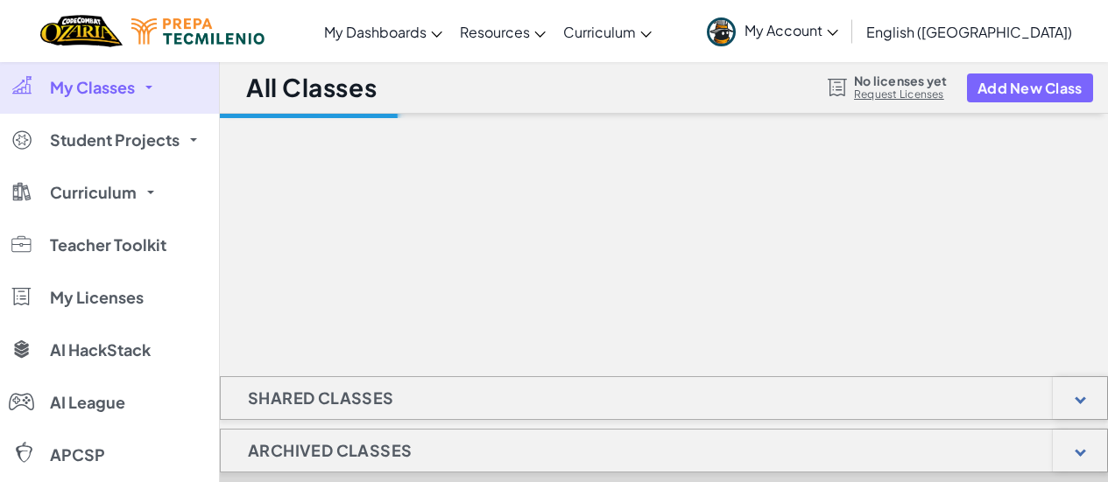 The height and width of the screenshot is (482, 1108). What do you see at coordinates (115, 140) in the screenshot?
I see `span: Student Projects` at bounding box center [115, 140].